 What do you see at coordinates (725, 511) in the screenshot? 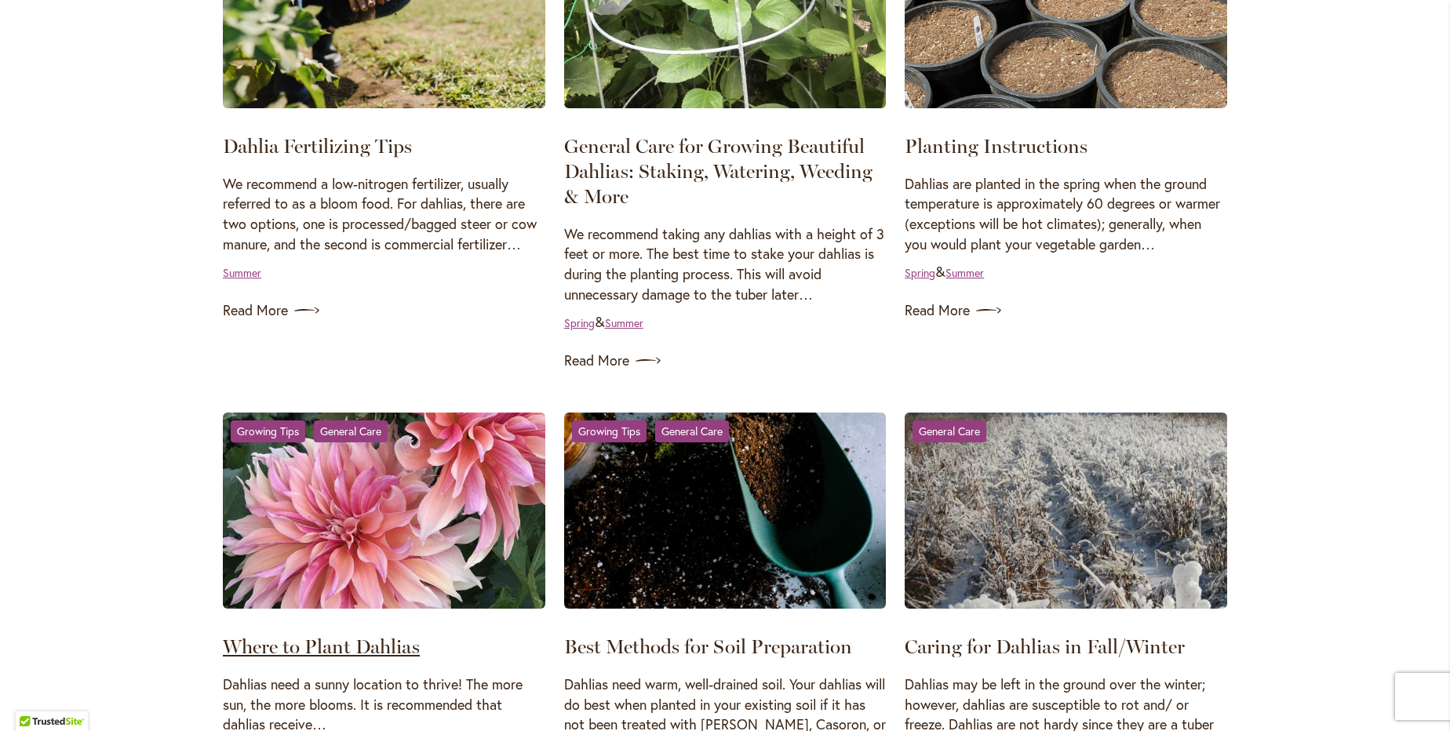
I see `img: Best Methods for Soil Preparation` at bounding box center [725, 511].